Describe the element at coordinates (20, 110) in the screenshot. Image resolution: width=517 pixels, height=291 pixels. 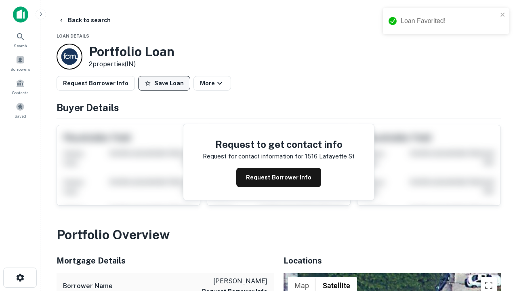
I see `a: Saved` at that location.